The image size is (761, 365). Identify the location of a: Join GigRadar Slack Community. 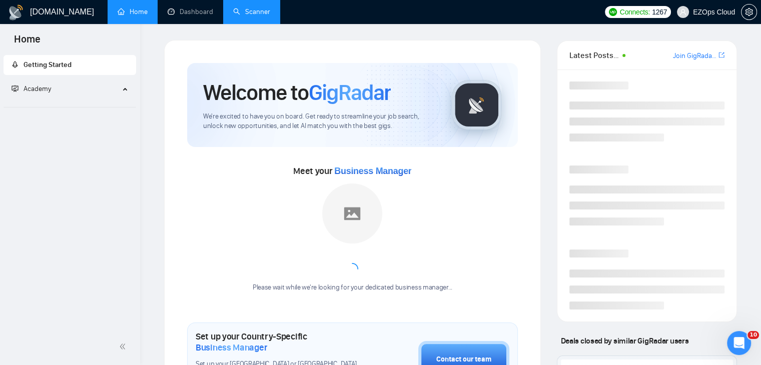
(694, 56).